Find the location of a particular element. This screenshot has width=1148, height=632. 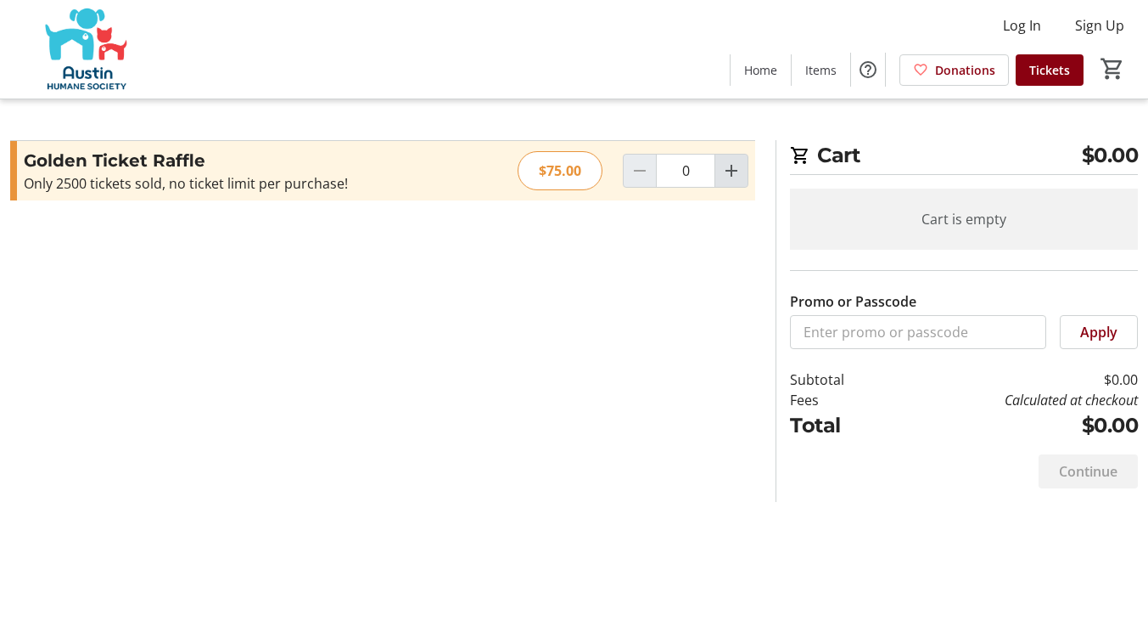

button: Help is located at coordinates (868, 70).